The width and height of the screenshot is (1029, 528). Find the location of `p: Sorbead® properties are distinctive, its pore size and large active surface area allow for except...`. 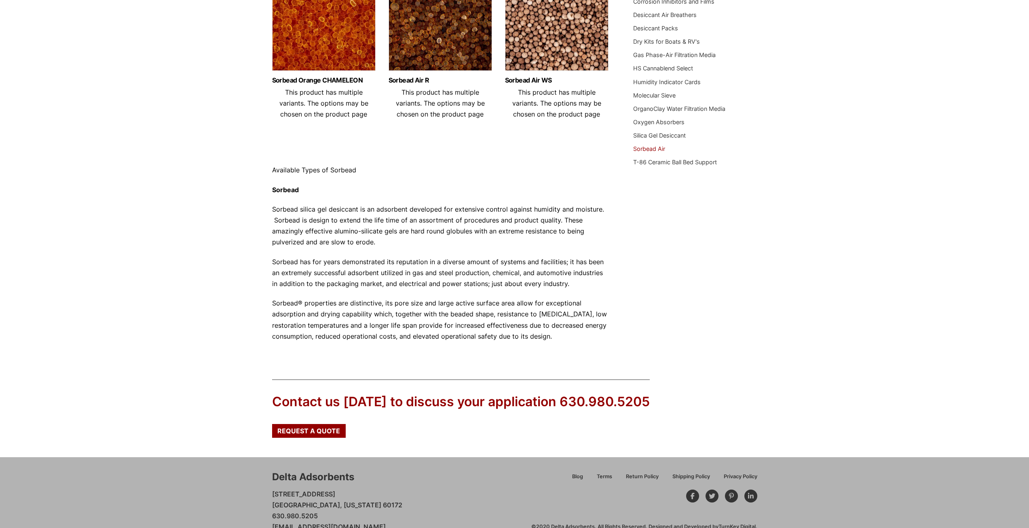

p: Sorbead® properties are distinctive, its pore size and large active surface area allow for except... is located at coordinates (441, 319).